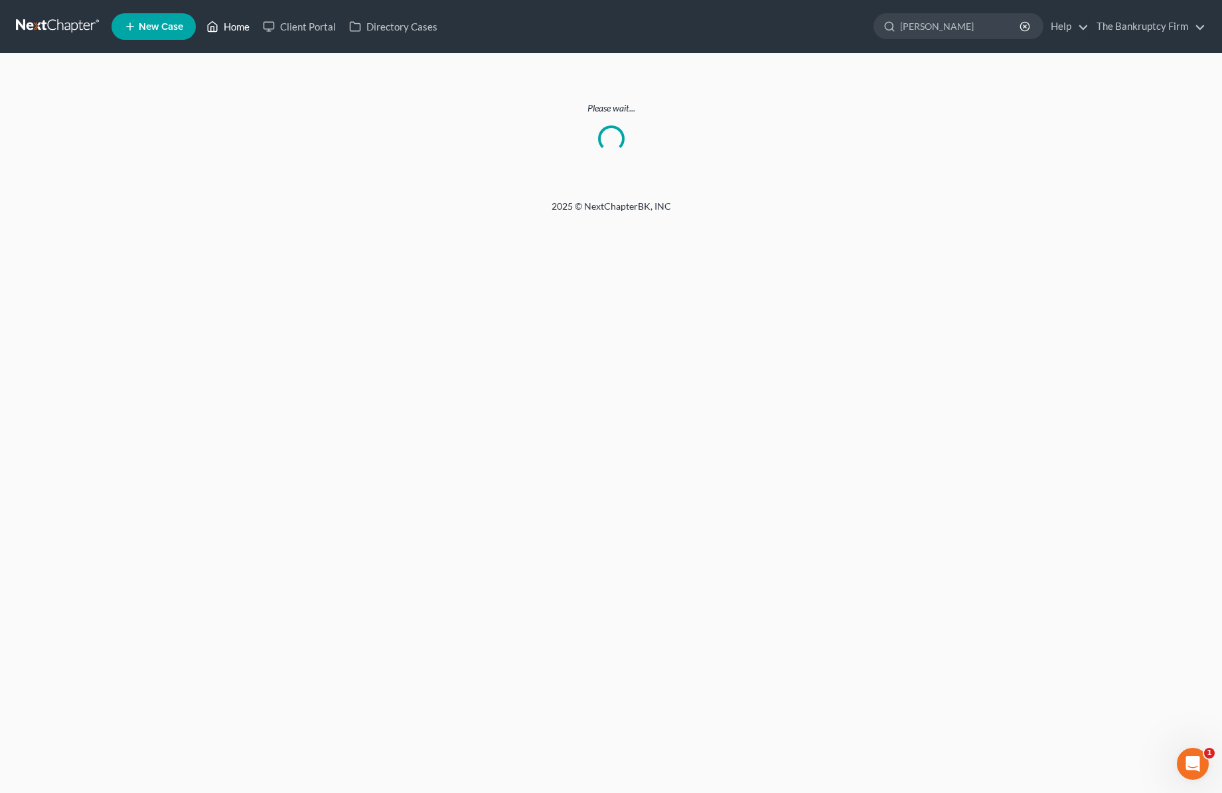 The image size is (1222, 793). I want to click on a: Help, so click(1066, 27).